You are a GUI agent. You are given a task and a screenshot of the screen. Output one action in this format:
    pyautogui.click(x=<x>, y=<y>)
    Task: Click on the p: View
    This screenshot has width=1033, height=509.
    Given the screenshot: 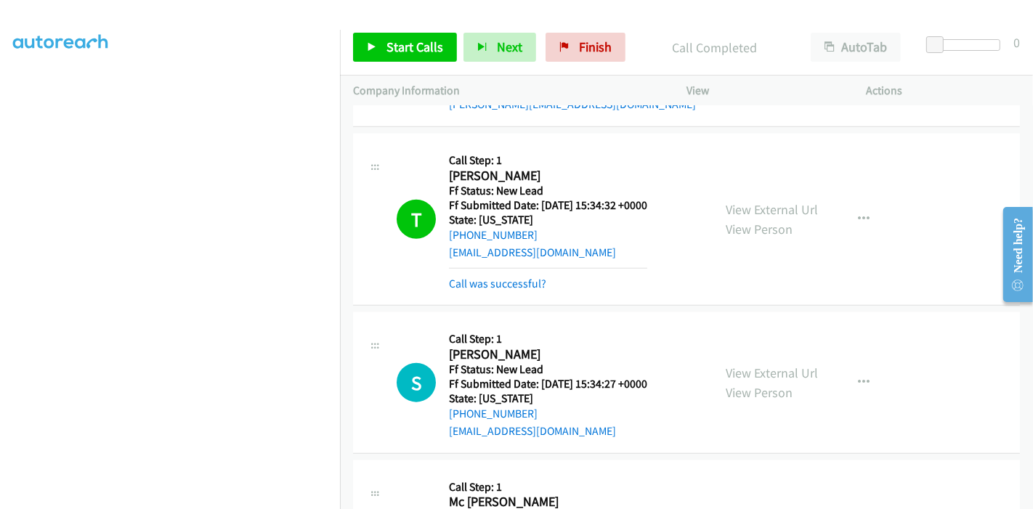 What is the action you would take?
    pyautogui.click(x=764, y=91)
    